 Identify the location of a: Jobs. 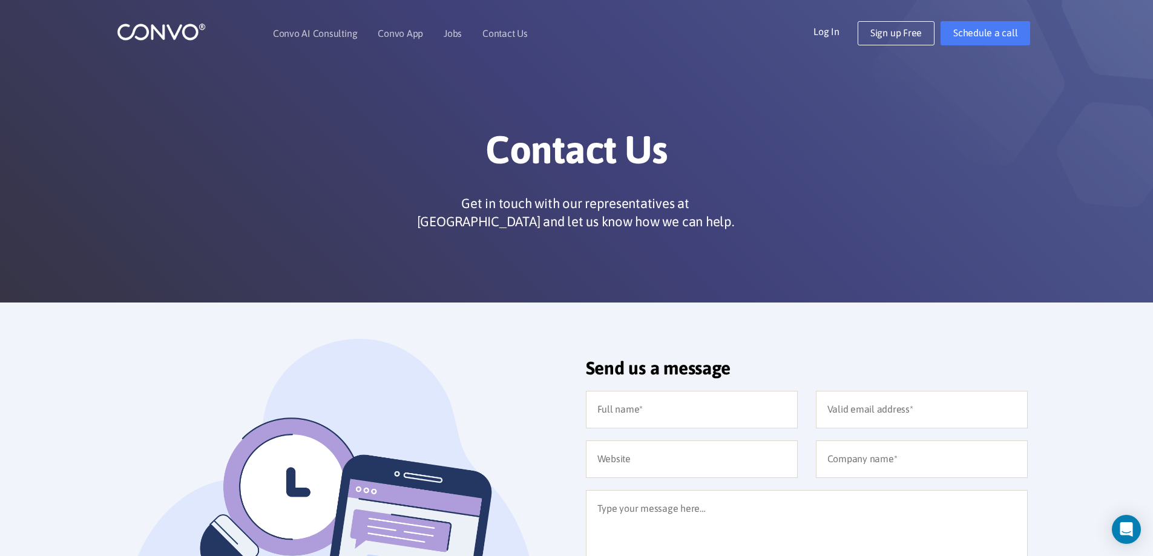
(453, 33).